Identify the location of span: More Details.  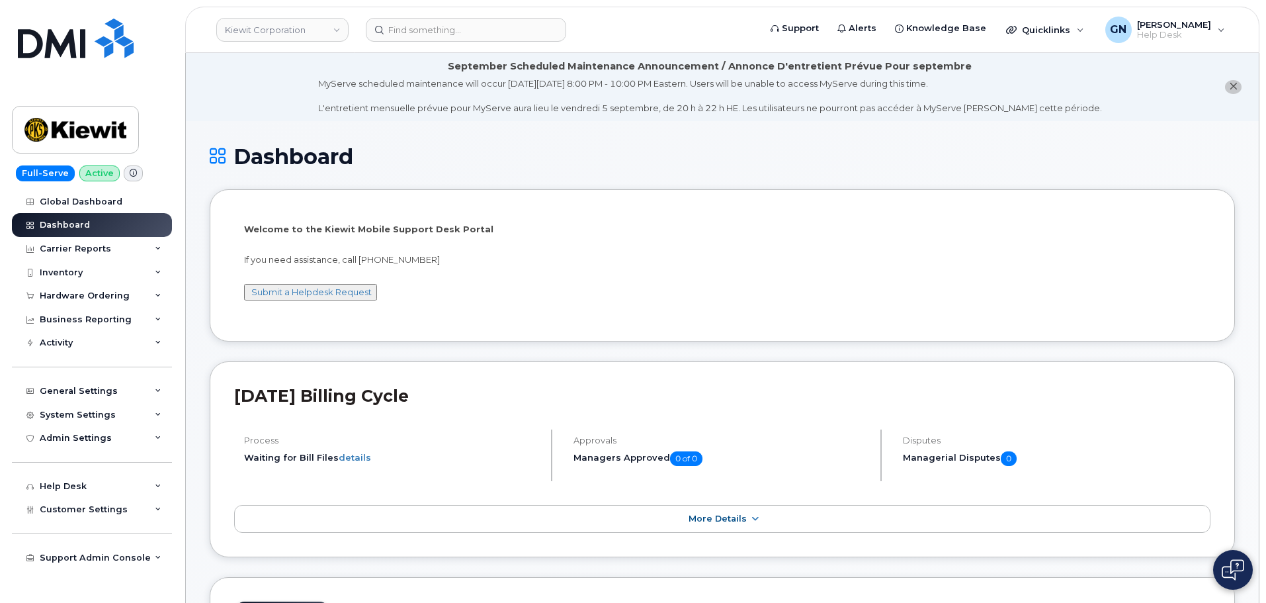
(718, 518).